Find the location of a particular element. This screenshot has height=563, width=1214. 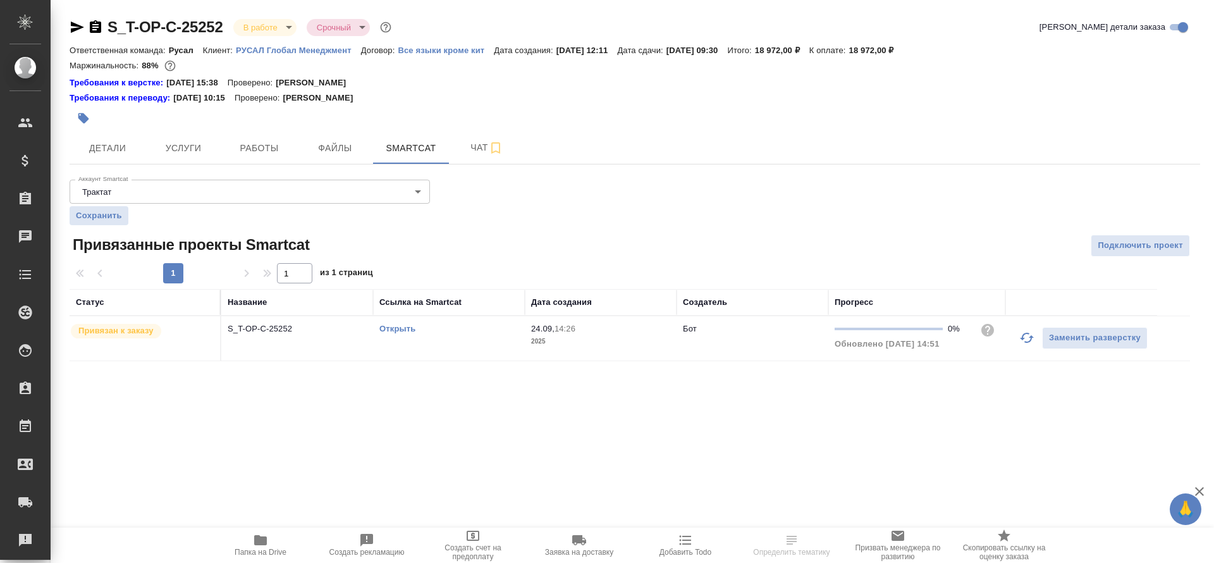

span: Привязанные проекты Smartcat is located at coordinates (190, 245).